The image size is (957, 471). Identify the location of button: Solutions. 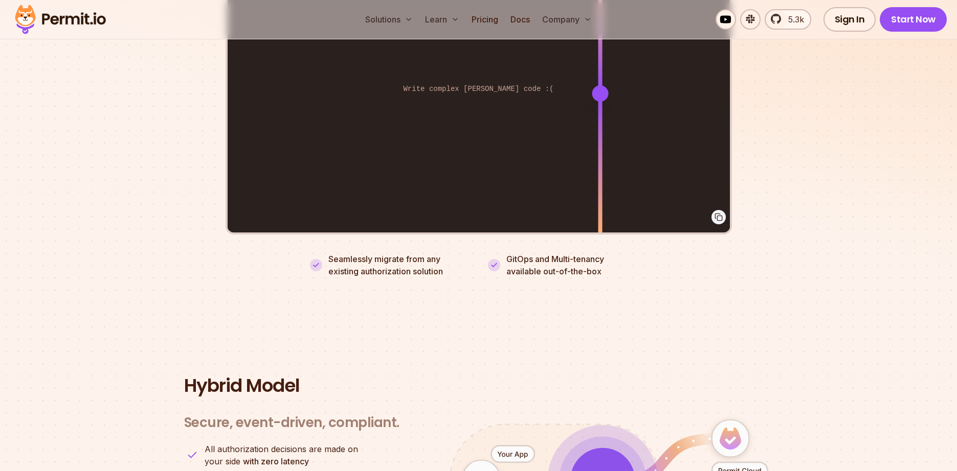
(389, 19).